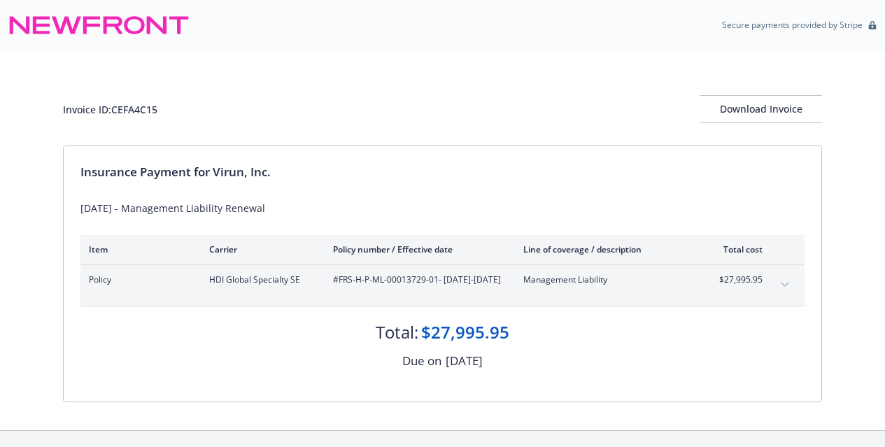 The height and width of the screenshot is (447, 885). What do you see at coordinates (110, 109) in the screenshot?
I see `div: Invoice ID: CEFA4C15` at bounding box center [110, 109].